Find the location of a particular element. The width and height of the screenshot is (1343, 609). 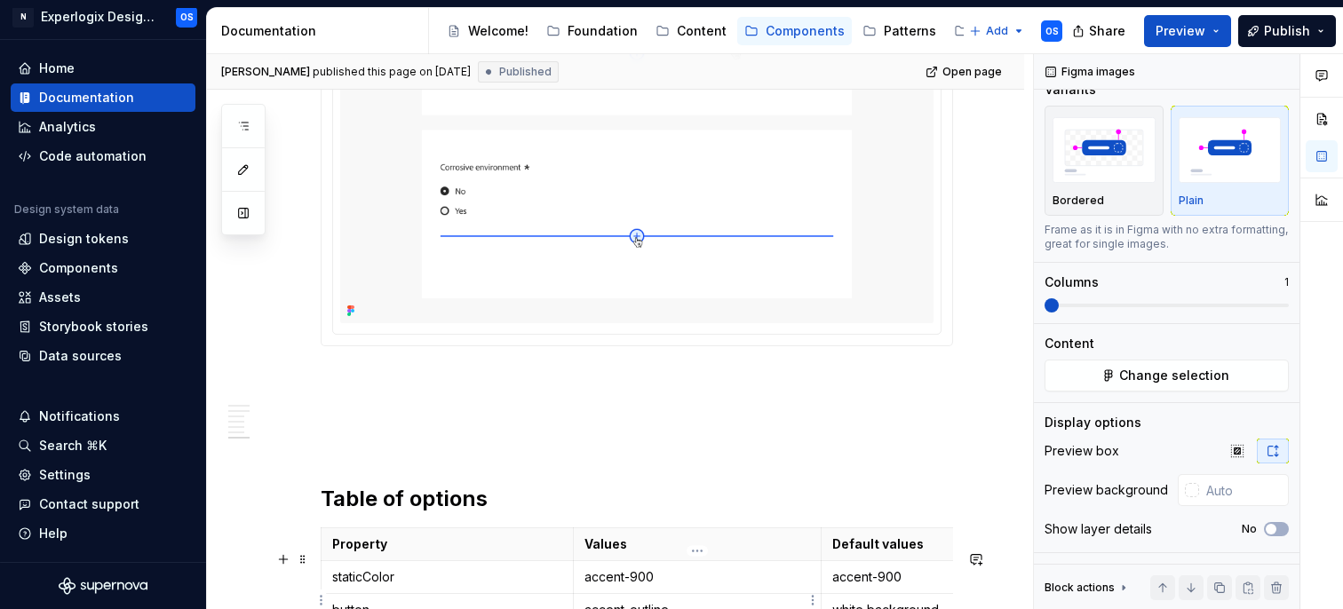

span: Publish is located at coordinates (1287, 31).